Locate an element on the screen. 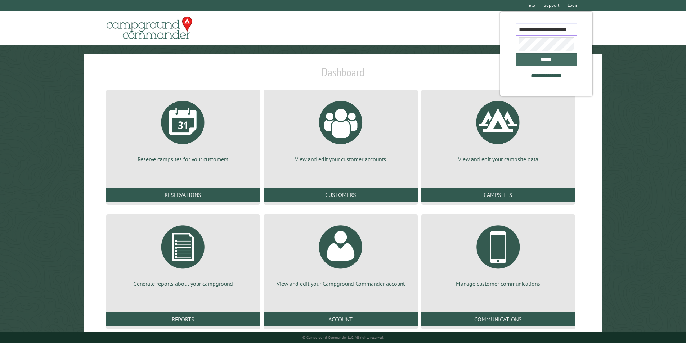 This screenshot has width=686, height=343. a: View and edit your campsite data is located at coordinates (498, 129).